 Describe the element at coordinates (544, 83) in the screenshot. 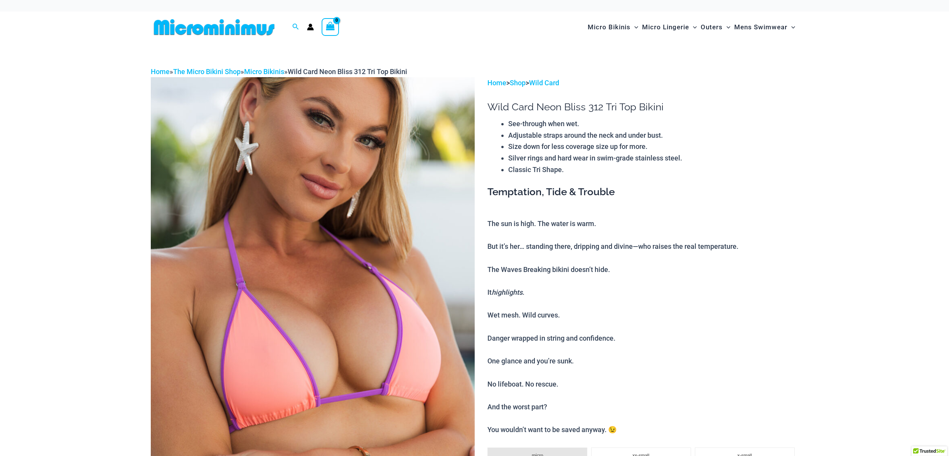

I see `a: Wild Card` at that location.